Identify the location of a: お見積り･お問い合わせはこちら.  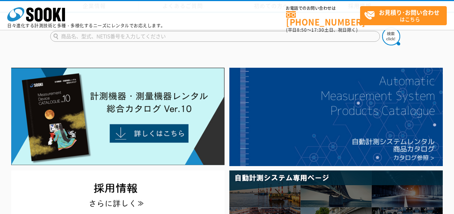
(403, 16).